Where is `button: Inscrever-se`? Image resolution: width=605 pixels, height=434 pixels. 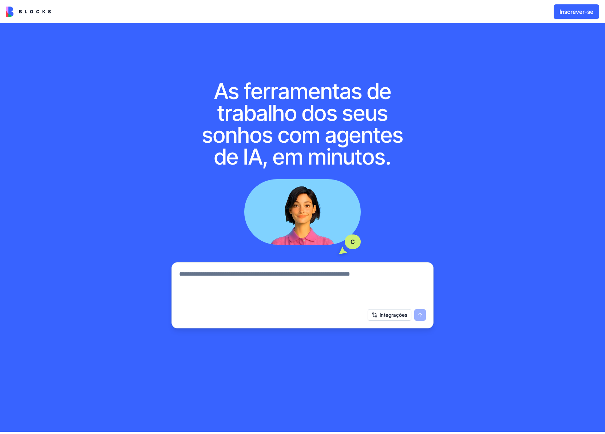
button: Inscrever-se is located at coordinates (576, 12).